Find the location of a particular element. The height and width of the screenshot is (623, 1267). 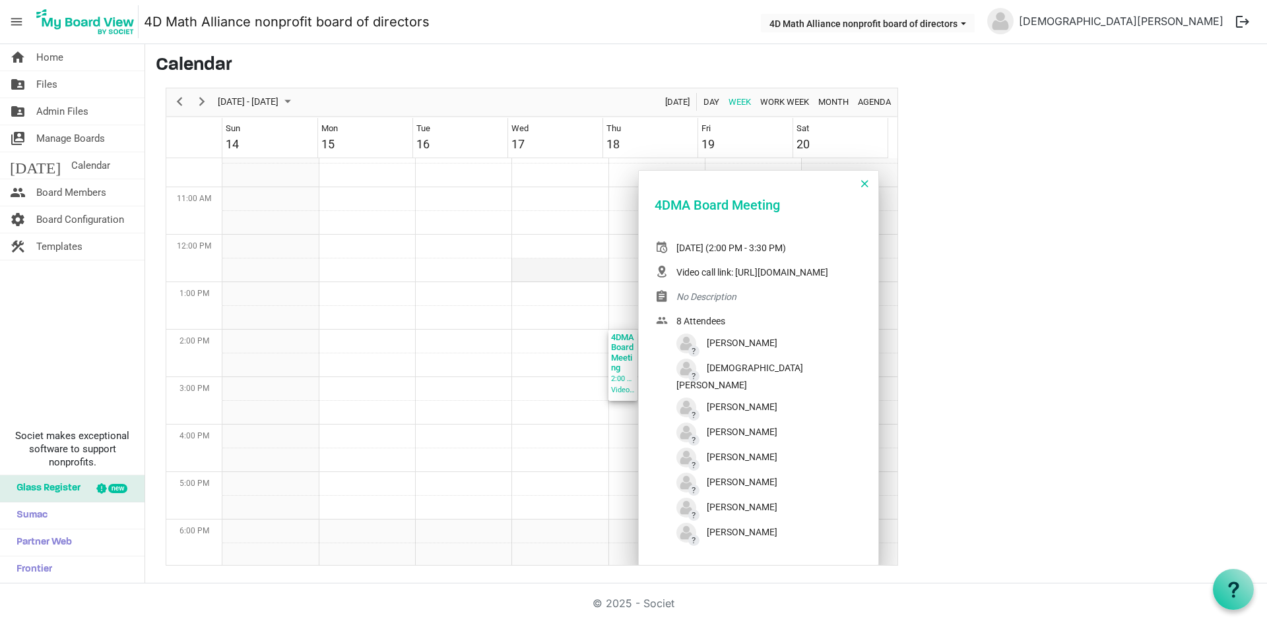

div: next period is located at coordinates (202, 102).